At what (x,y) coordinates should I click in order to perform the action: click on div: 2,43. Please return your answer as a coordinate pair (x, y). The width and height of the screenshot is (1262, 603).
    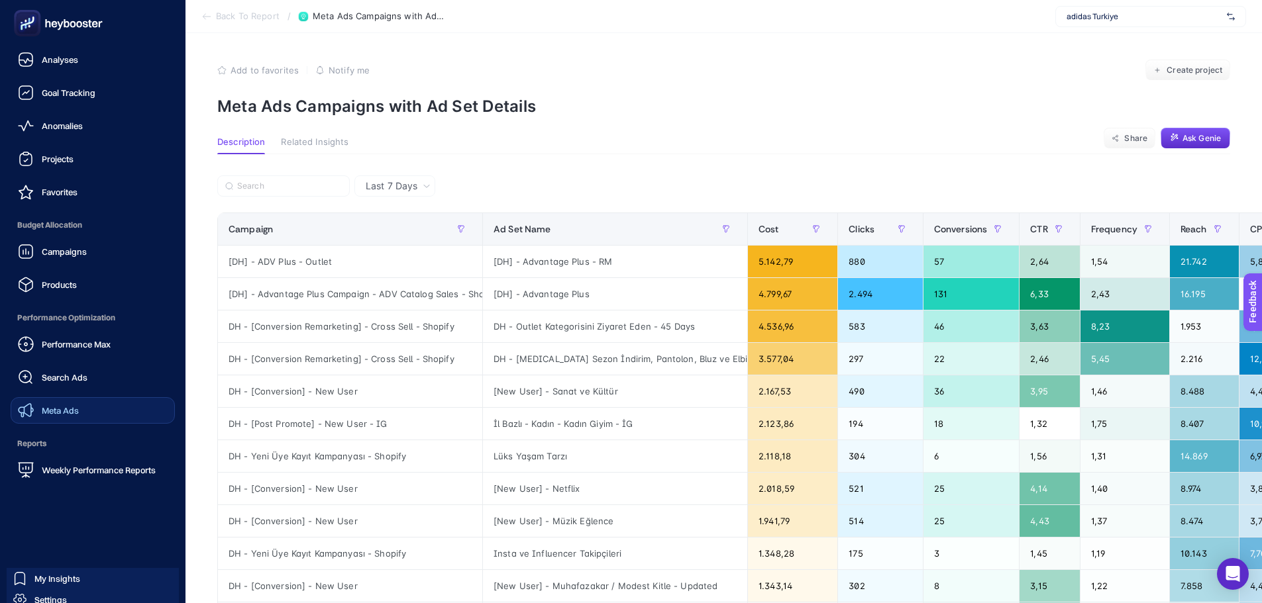
    Looking at the image, I should click on (1125, 294).